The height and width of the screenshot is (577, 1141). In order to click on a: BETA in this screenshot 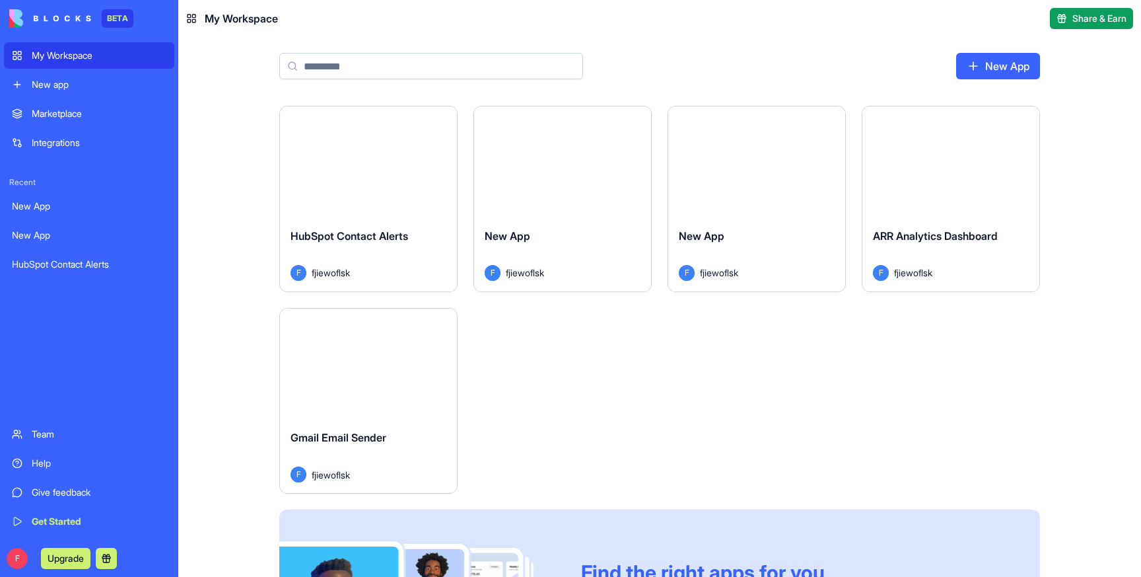, I will do `click(71, 18)`.